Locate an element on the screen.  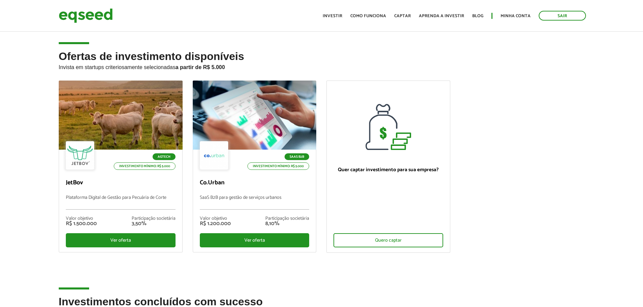
a: Sair is located at coordinates (562, 16).